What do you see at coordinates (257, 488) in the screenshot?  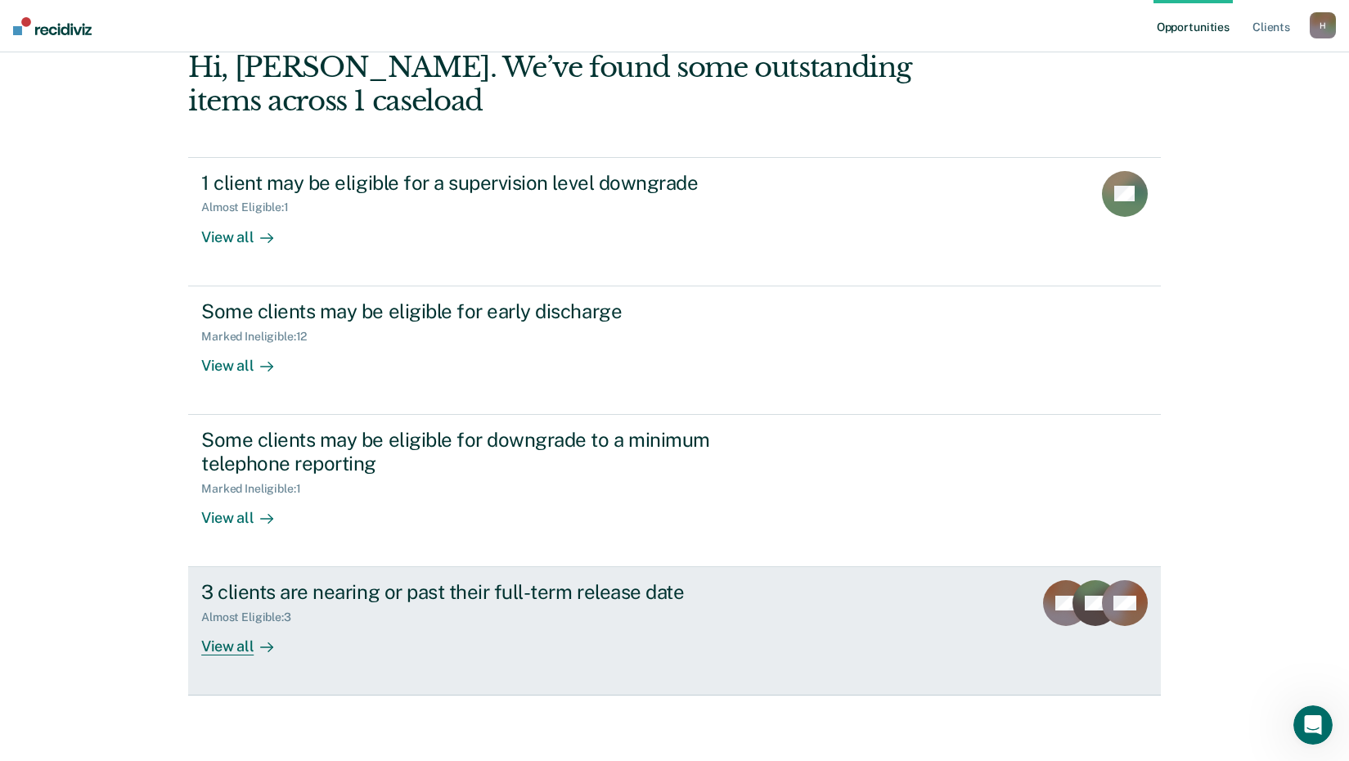 I see `div: Marked Ineligible : 1` at bounding box center [257, 488].